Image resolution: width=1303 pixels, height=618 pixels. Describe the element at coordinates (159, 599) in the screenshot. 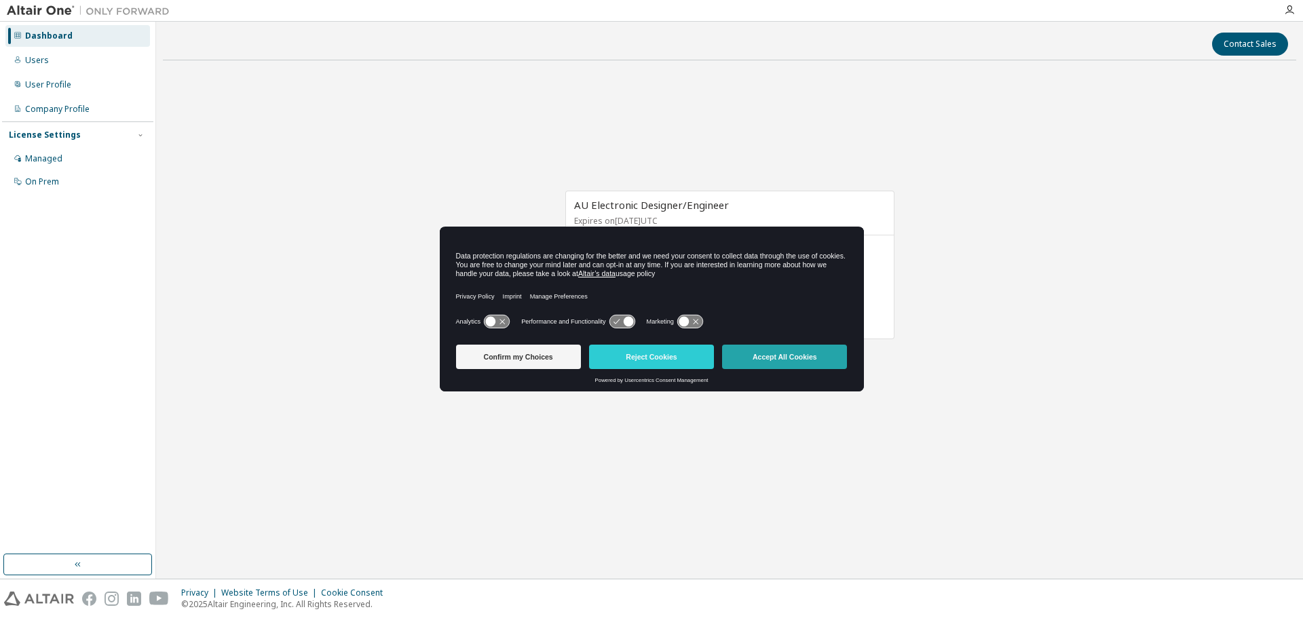

I see `img: youtube.svg` at that location.